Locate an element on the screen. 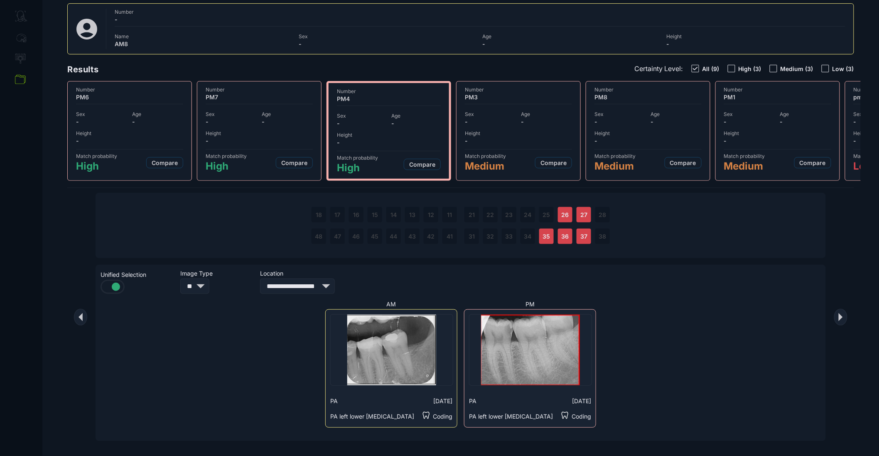 The width and height of the screenshot is (879, 456). span: 12 is located at coordinates (431, 214).